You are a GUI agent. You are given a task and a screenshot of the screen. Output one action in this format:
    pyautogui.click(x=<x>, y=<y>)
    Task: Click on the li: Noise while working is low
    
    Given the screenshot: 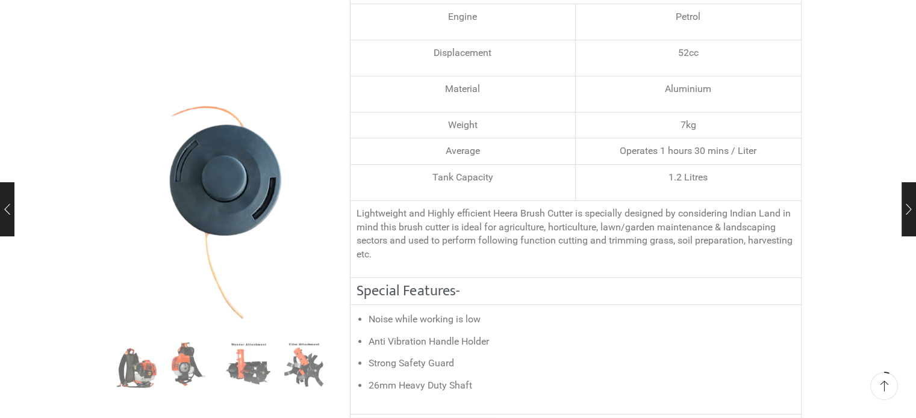 What is the action you would take?
    pyautogui.click(x=581, y=320)
    